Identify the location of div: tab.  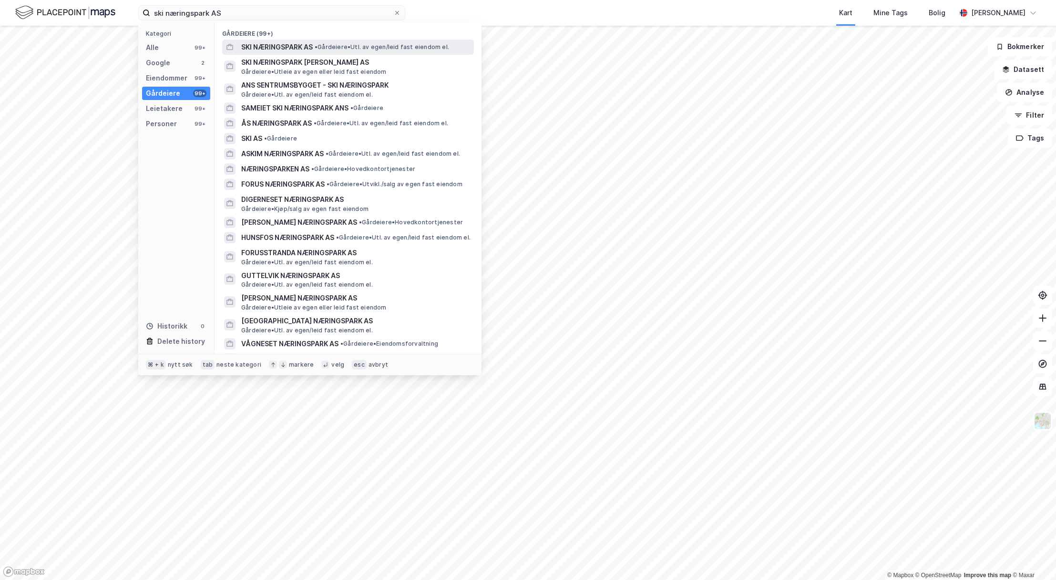
(208, 365).